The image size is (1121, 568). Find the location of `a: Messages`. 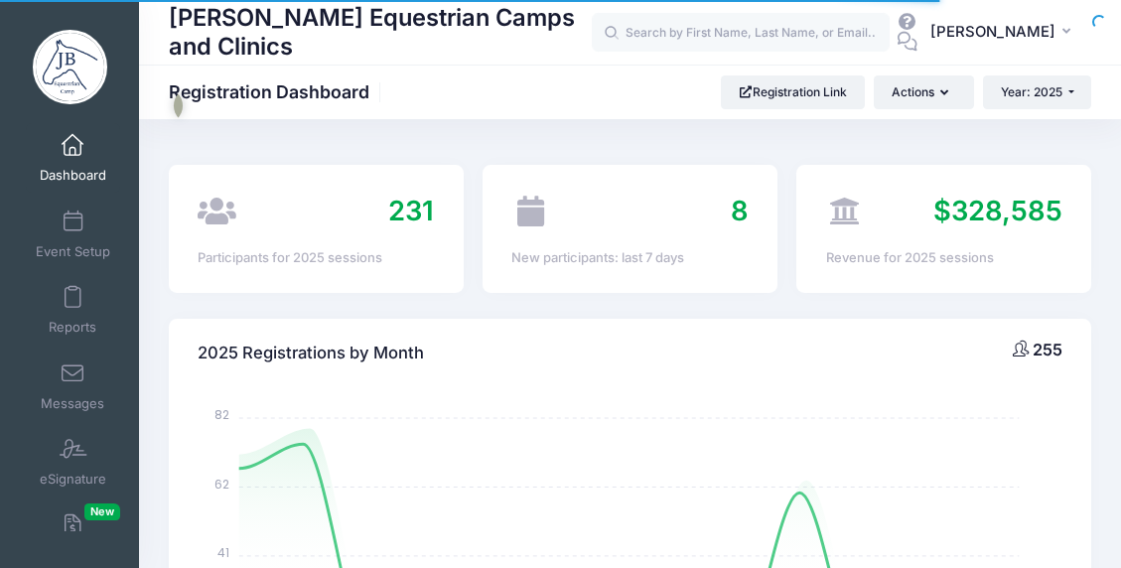

a: Messages is located at coordinates (73, 386).